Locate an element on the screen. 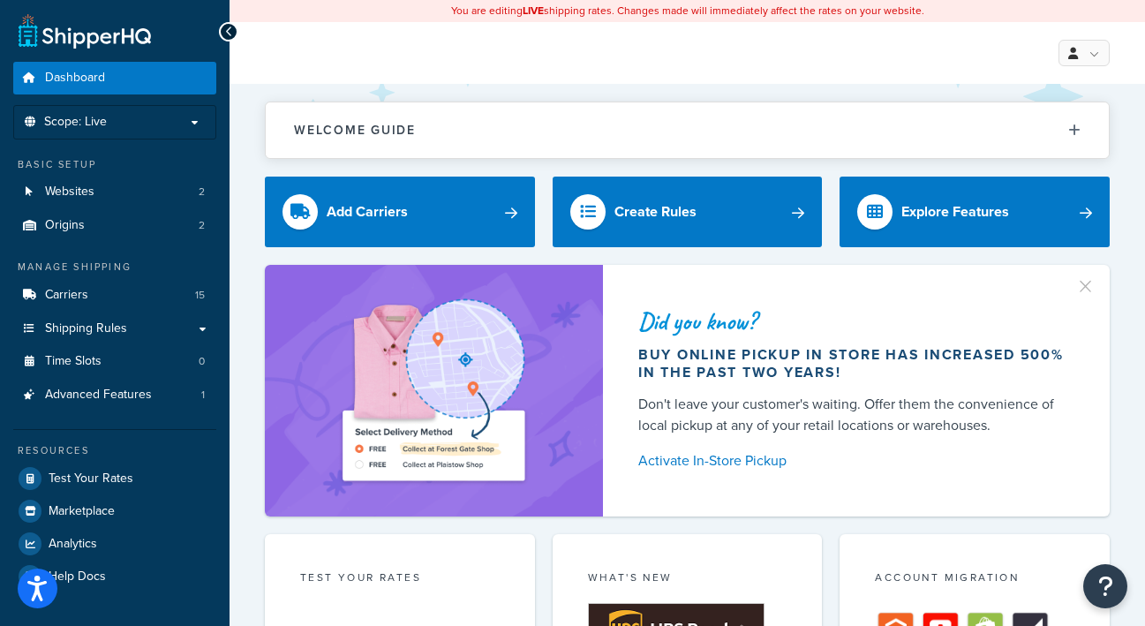  li: Advanced Features is located at coordinates (115, 395).